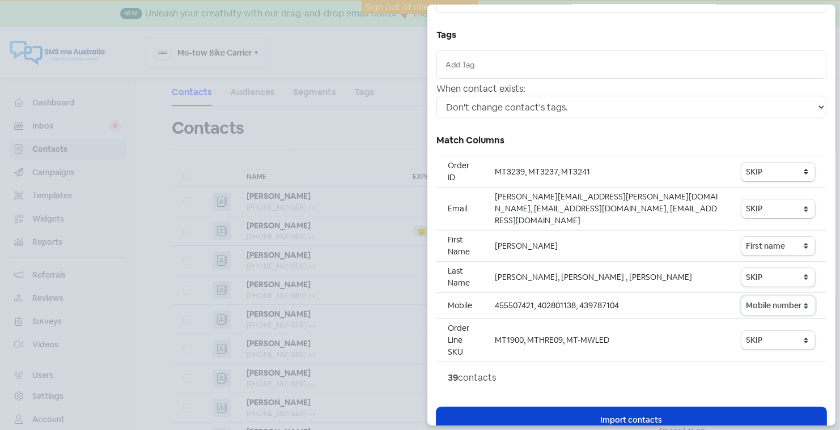 This screenshot has width=840, height=430. Describe the element at coordinates (606, 172) in the screenshot. I see `td: MT3239, MT3237, MT3241` at that location.